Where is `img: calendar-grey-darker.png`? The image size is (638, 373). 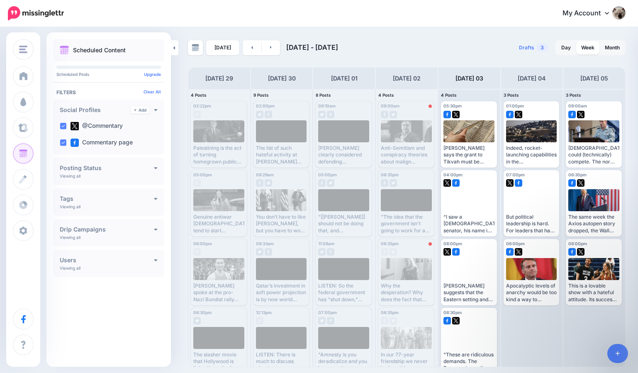 img: calendar-grey-darker.png is located at coordinates (195, 48).